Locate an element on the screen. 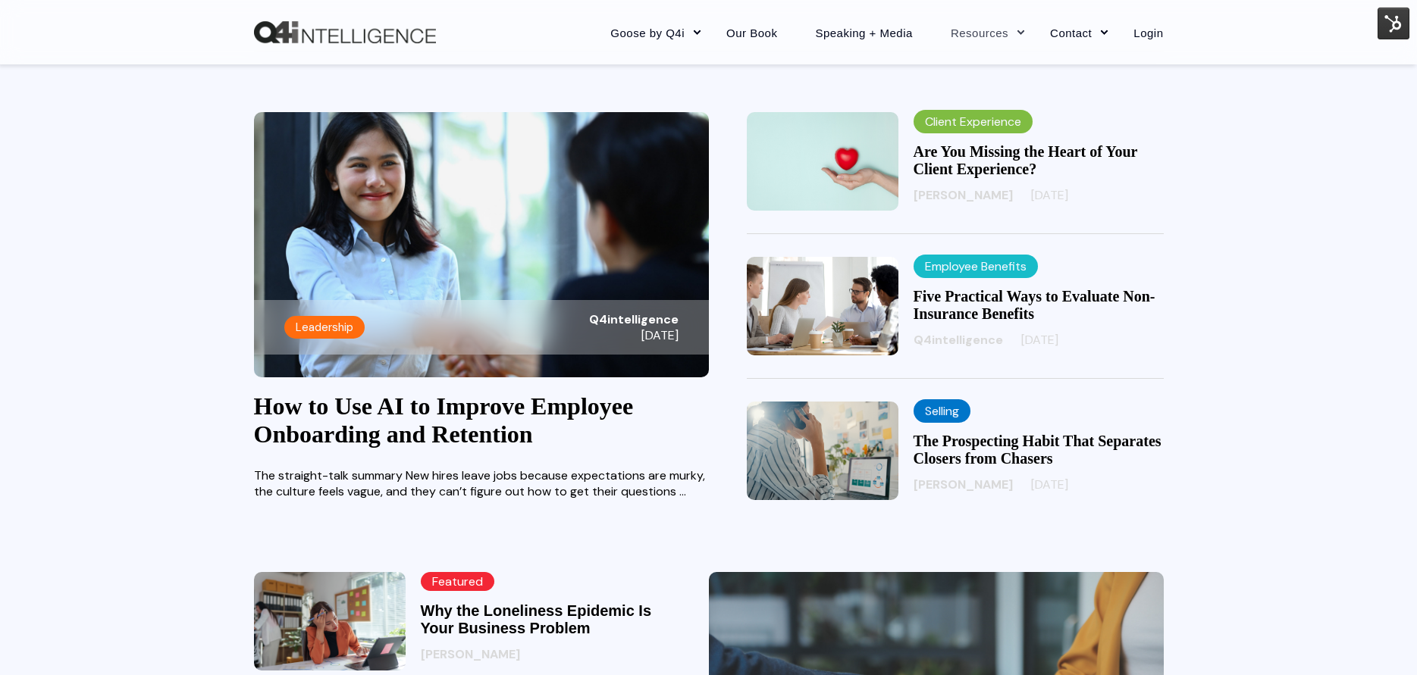 The image size is (1417, 675). img: HubSpot Tools Menu Toggle is located at coordinates (1393, 24).